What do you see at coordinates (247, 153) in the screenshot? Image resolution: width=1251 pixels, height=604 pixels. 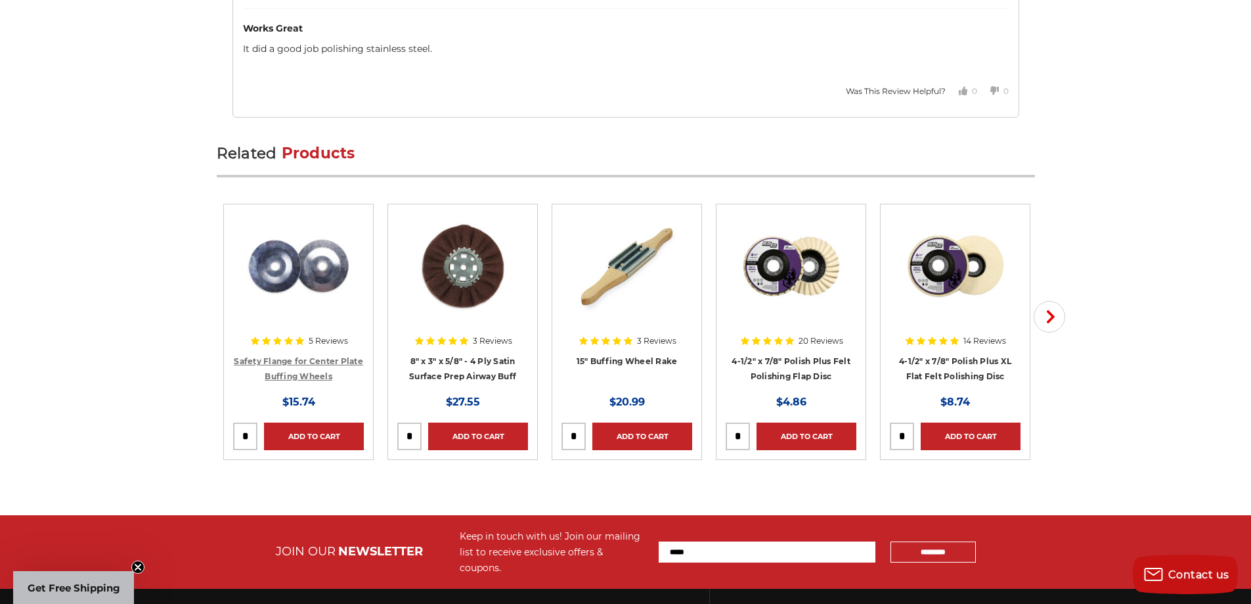 I see `span: Related` at bounding box center [247, 153].